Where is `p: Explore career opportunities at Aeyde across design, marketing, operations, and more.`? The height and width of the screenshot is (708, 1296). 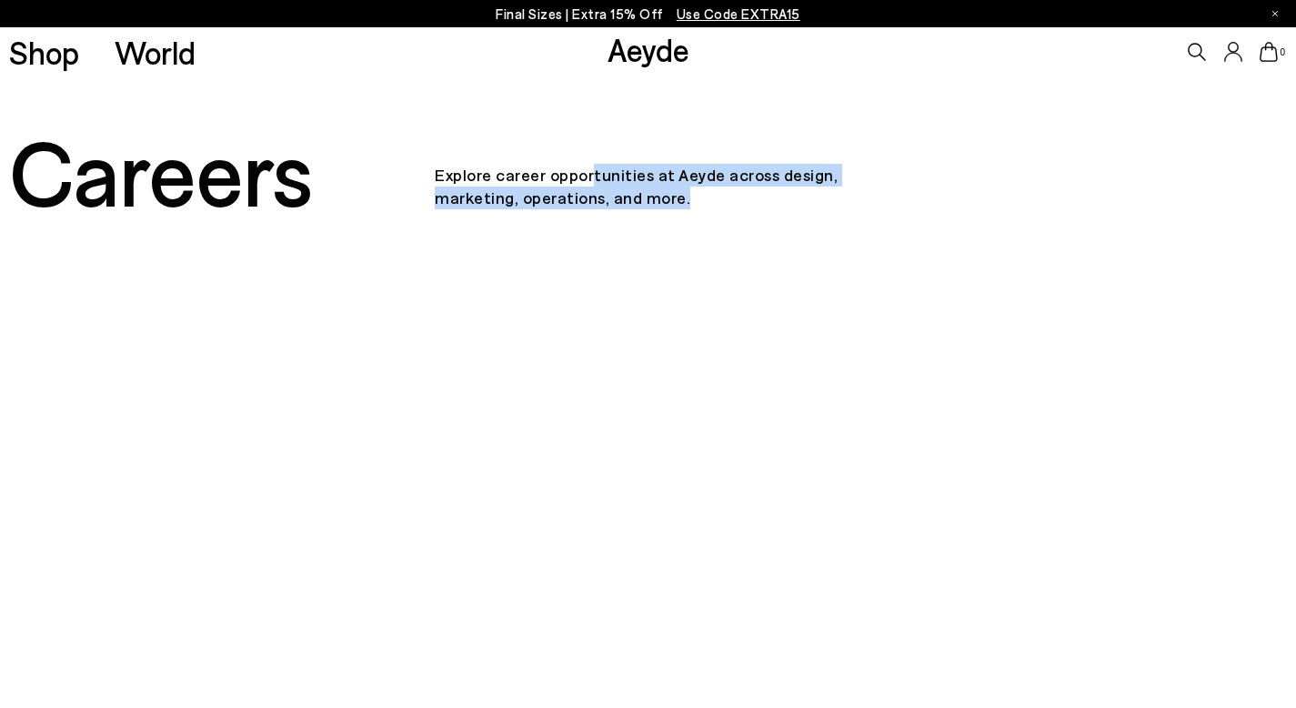
p: Explore career opportunities at Aeyde across design, marketing, operations, and more. is located at coordinates (648, 170).